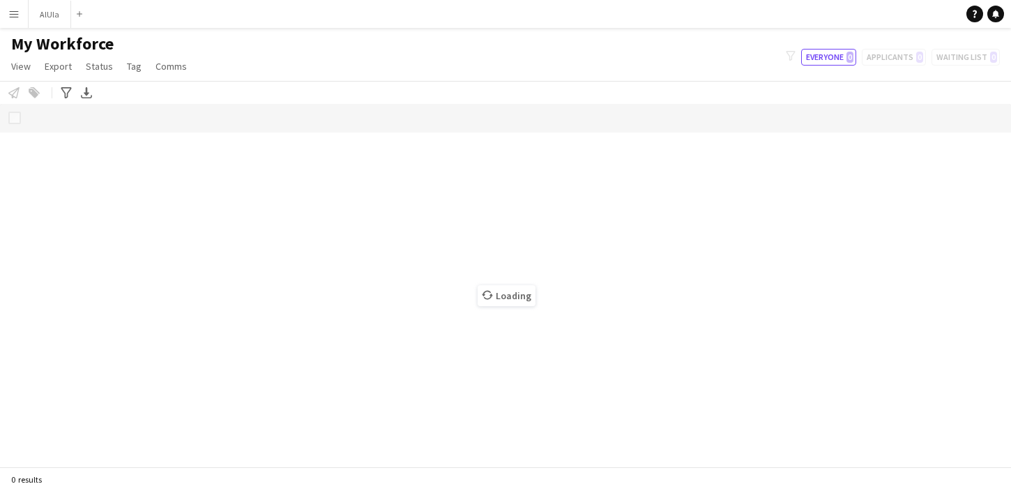  What do you see at coordinates (62, 44) in the screenshot?
I see `span: My Workforce` at bounding box center [62, 44].